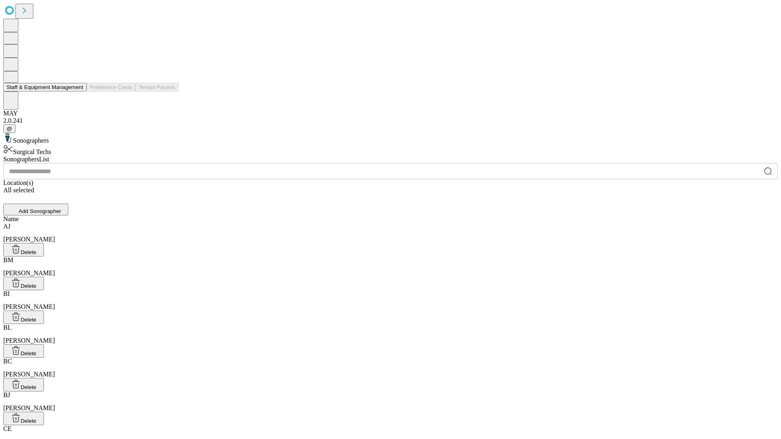 This screenshot has height=439, width=781. I want to click on span: Add Sonographer, so click(40, 211).